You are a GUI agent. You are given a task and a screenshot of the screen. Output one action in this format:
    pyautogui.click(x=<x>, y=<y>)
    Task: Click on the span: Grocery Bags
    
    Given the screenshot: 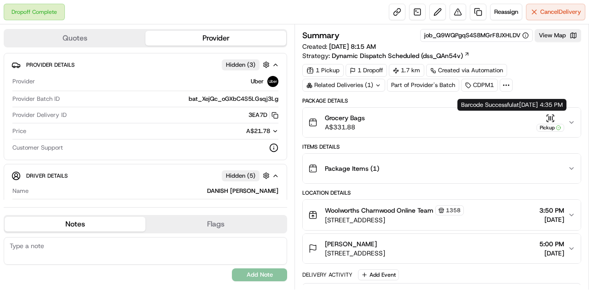 What is the action you would take?
    pyautogui.click(x=345, y=118)
    